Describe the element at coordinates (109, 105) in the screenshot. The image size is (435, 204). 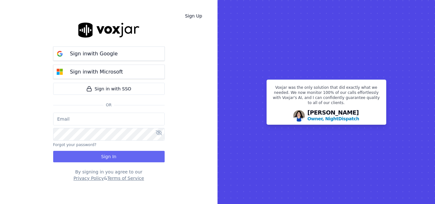
I see `span: Or` at that location.